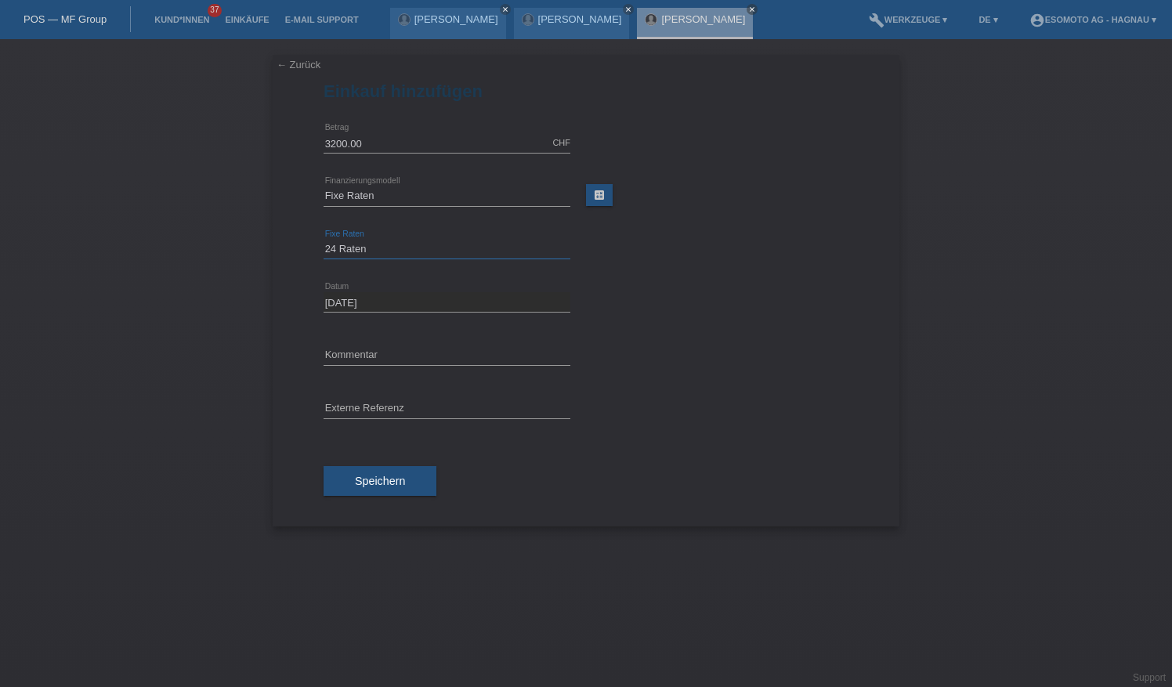 This screenshot has width=1172, height=687. What do you see at coordinates (182, 20) in the screenshot?
I see `a: Kund*innen` at bounding box center [182, 20].